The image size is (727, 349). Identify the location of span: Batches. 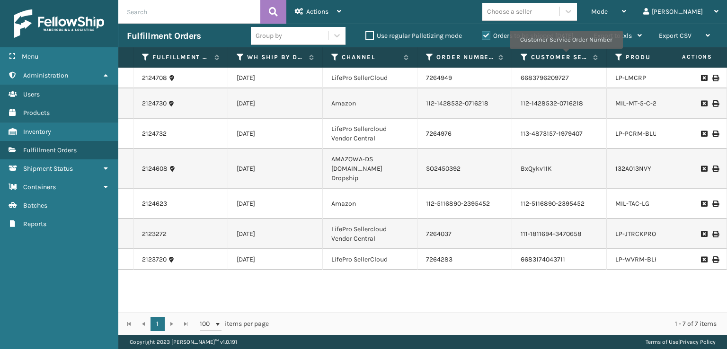
(35, 205).